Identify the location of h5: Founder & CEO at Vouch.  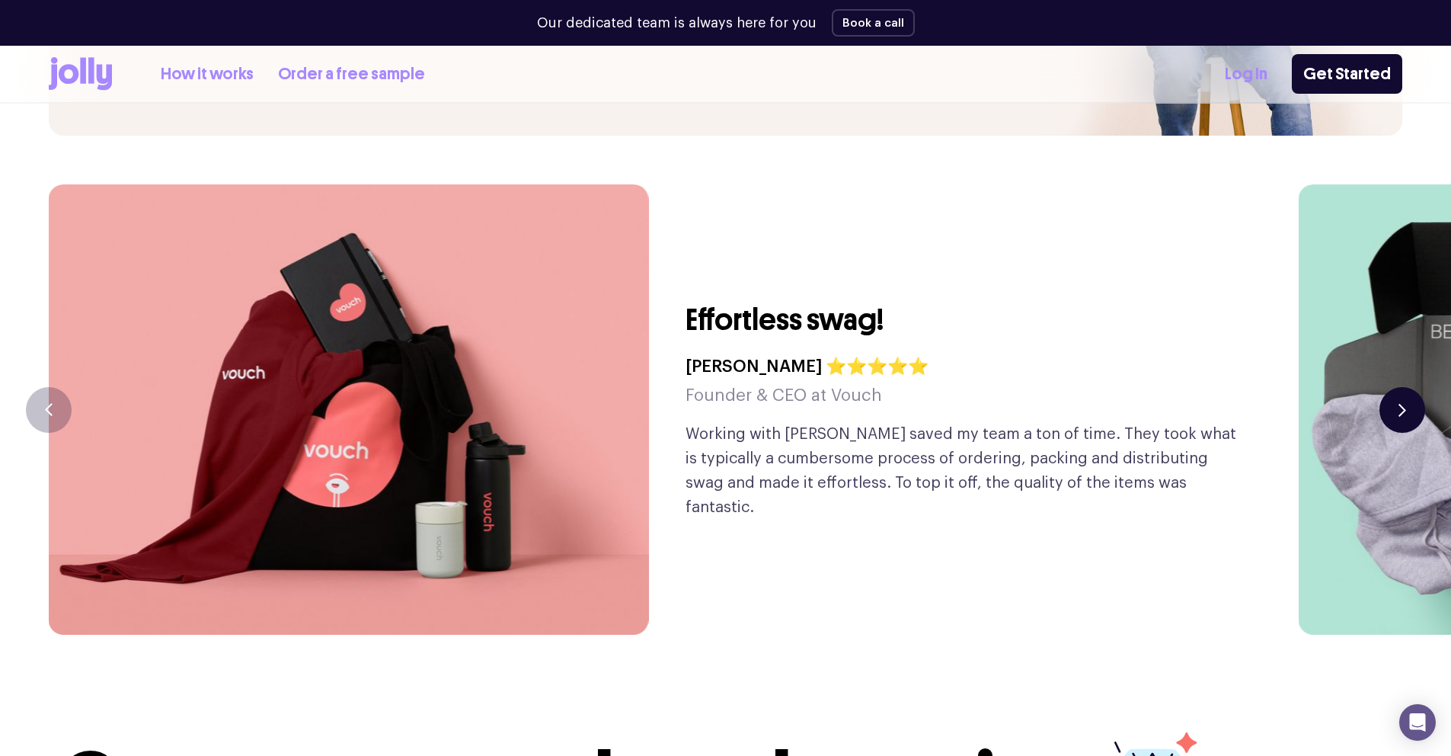
(807, 395).